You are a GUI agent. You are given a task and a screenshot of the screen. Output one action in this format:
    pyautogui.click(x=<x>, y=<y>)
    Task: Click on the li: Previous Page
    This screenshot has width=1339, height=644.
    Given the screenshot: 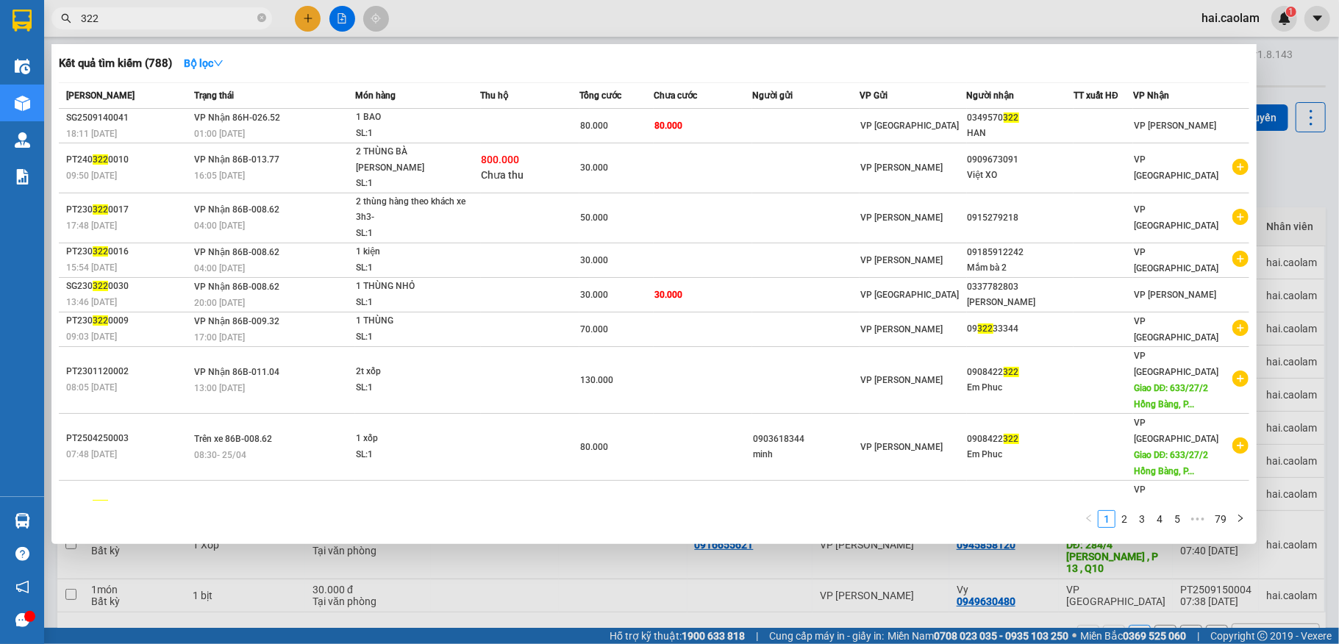 What is the action you would take?
    pyautogui.click(x=1089, y=519)
    